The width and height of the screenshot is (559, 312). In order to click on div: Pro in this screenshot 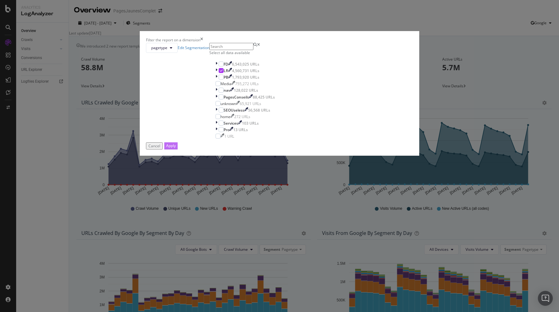, I will do `click(226, 130)`.